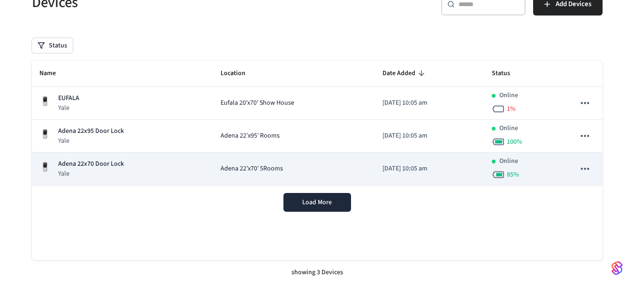 This screenshot has height=285, width=634. I want to click on span: 100 %, so click(514, 142).